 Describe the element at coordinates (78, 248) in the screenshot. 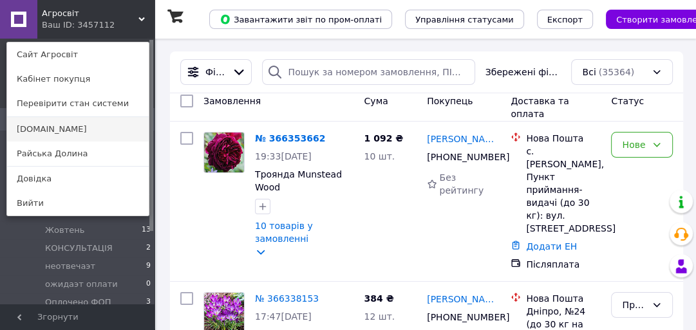

I see `span: КОНСУЛЬТАЦІЯ` at that location.